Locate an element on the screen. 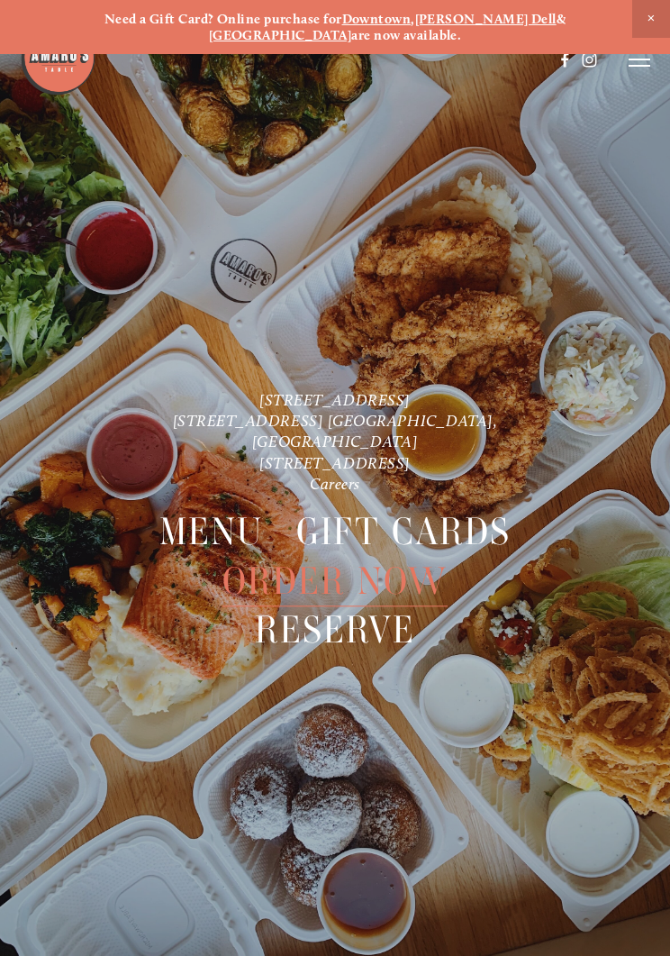  a: Careers is located at coordinates (335, 483).